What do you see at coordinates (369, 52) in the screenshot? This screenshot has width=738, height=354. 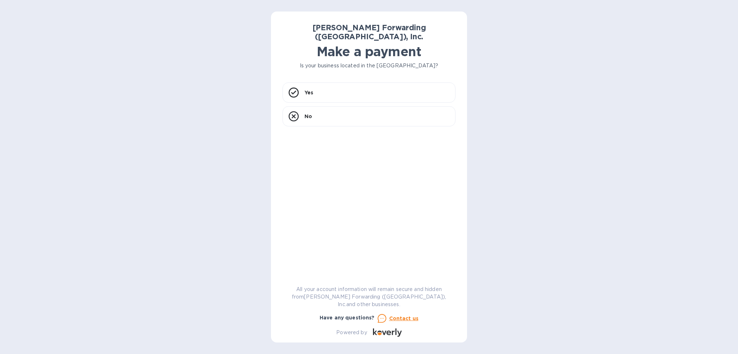 I see `h1: Make a payment` at bounding box center [369, 52].